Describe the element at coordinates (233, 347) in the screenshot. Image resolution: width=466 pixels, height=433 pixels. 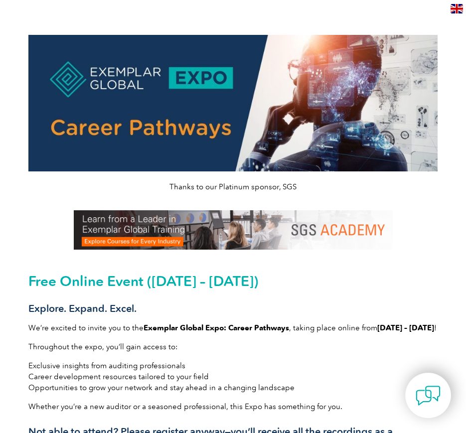
I see `p: Throughout the expo, you’ll gain access to:` at that location.